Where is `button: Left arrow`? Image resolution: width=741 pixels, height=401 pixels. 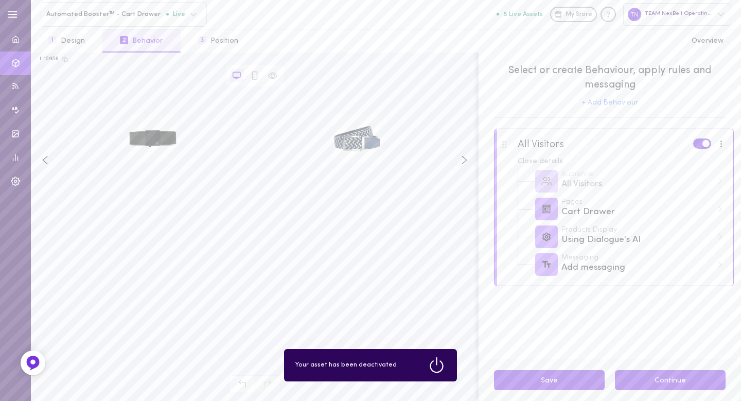 button: Left arrow is located at coordinates (45, 159).